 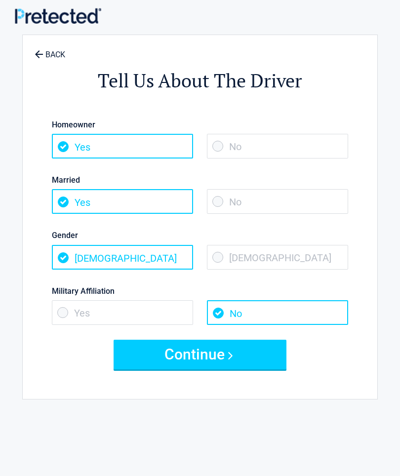 I want to click on label: Married, so click(x=200, y=180).